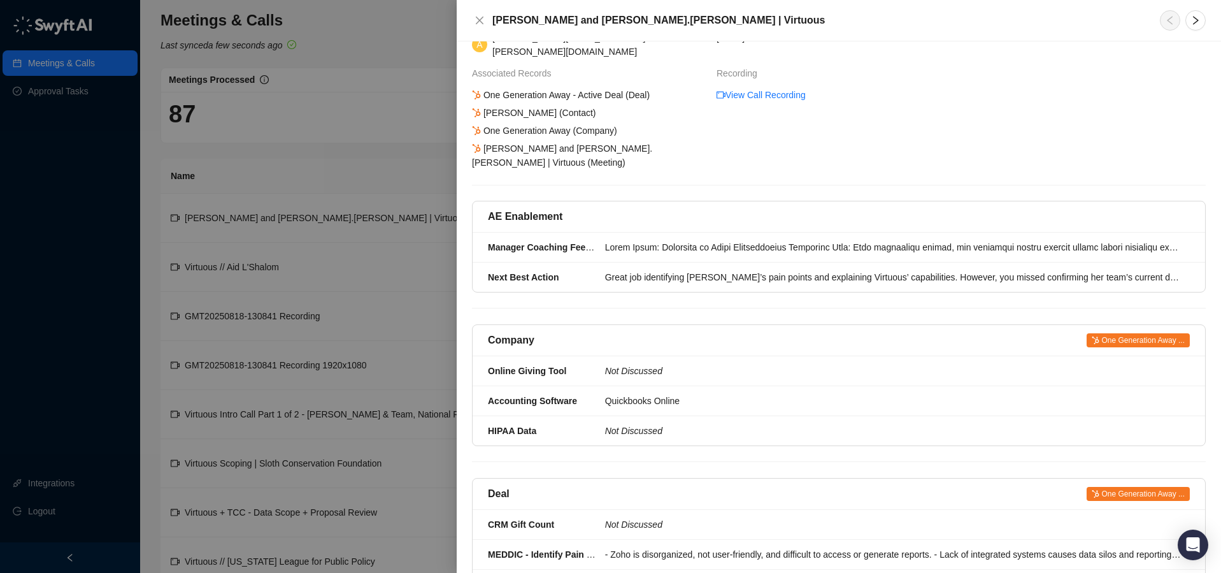 This screenshot has width=1221, height=573. What do you see at coordinates (894, 401) in the screenshot?
I see `div: Quickbooks Online` at bounding box center [894, 401].